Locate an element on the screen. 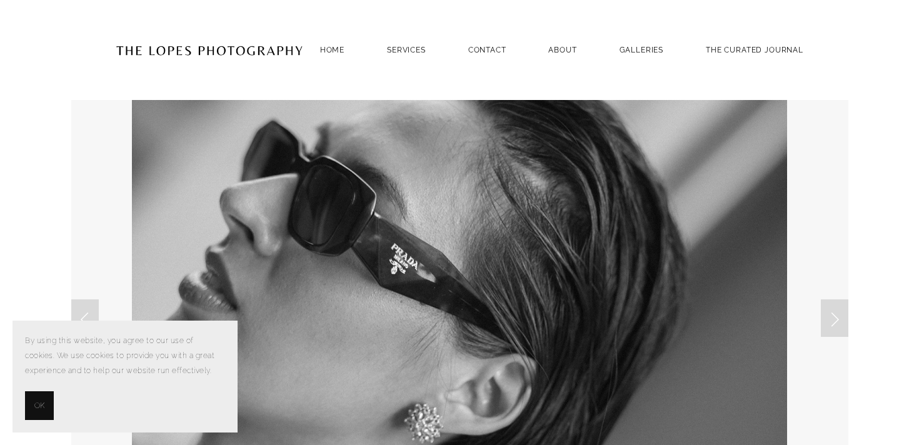  a: Previous Slide is located at coordinates (85, 318).